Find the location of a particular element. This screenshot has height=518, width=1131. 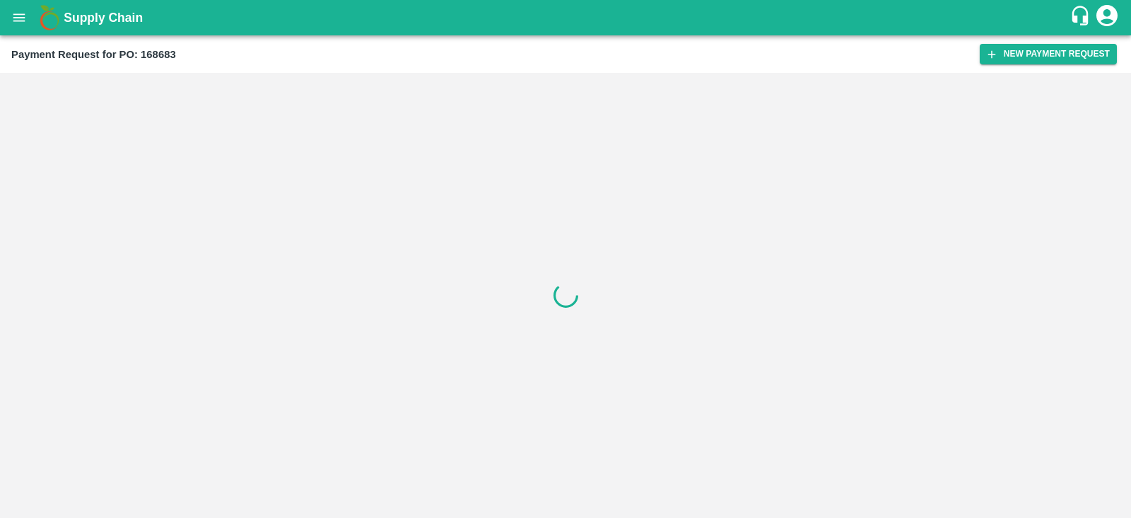

b: Supply Chain is located at coordinates (103, 18).